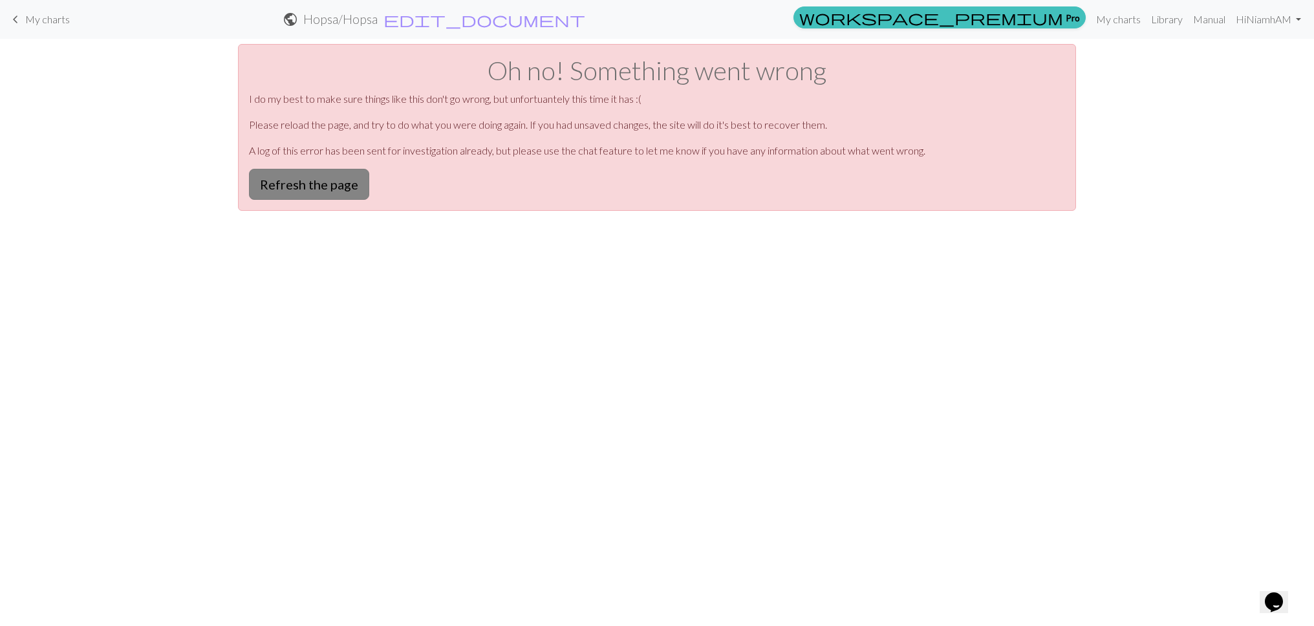 The height and width of the screenshot is (626, 1314). I want to click on p: I do my best to make sure things like this don't go wrong, but unfortuantely this time it has :(, so click(657, 99).